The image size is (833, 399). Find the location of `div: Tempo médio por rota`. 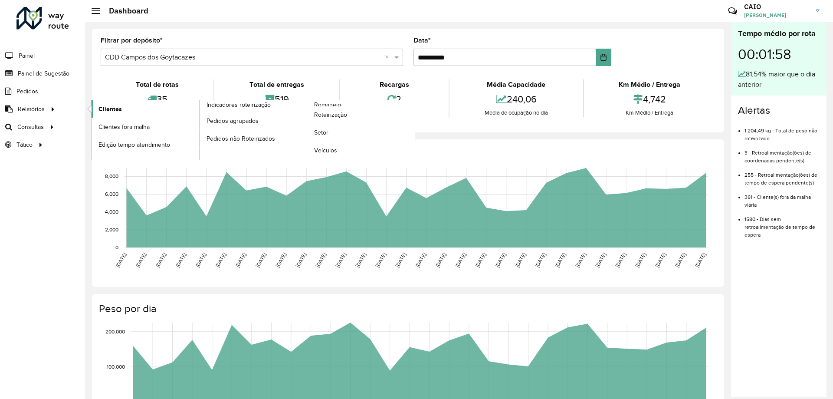

div: Tempo médio por rota is located at coordinates (779, 33).